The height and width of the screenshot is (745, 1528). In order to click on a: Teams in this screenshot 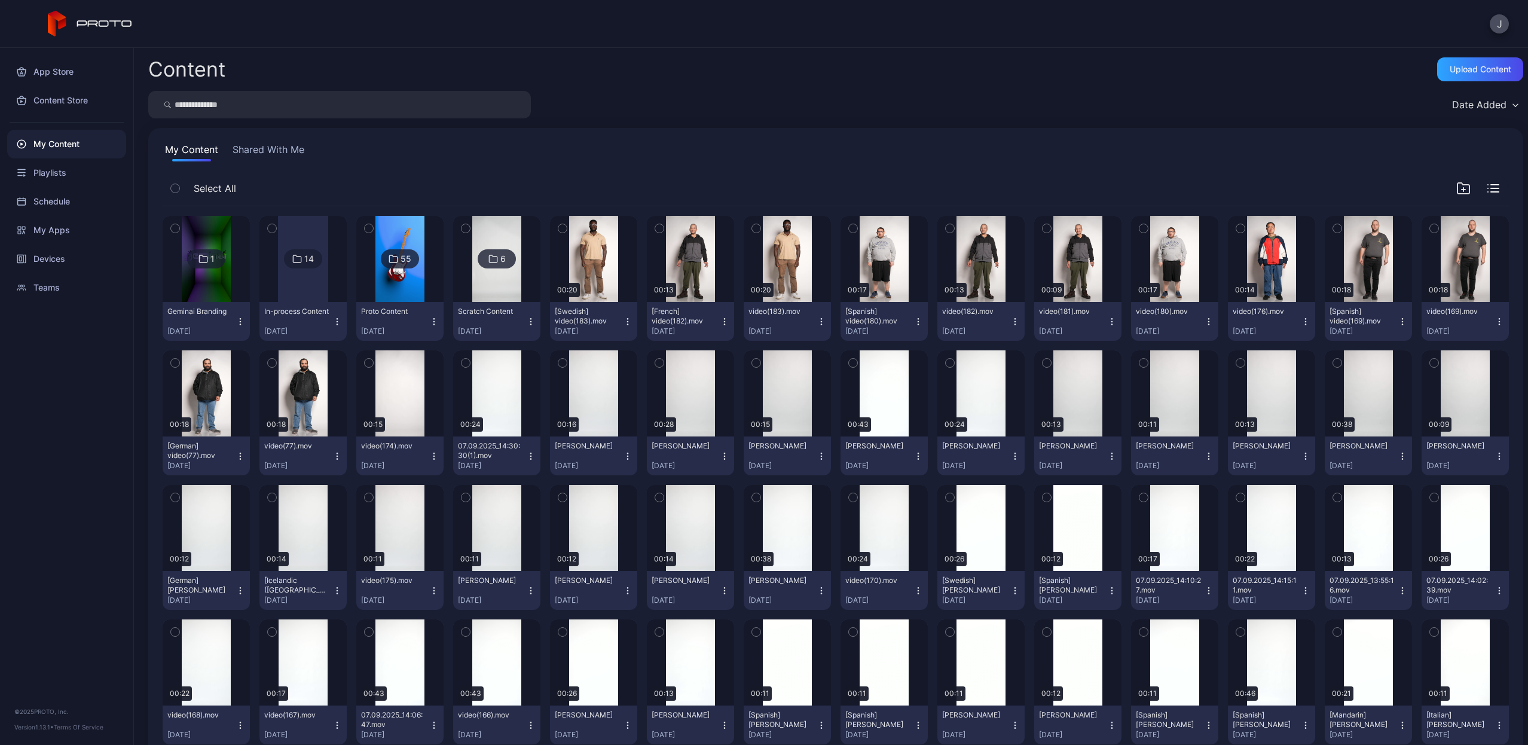, I will do `click(66, 288)`.